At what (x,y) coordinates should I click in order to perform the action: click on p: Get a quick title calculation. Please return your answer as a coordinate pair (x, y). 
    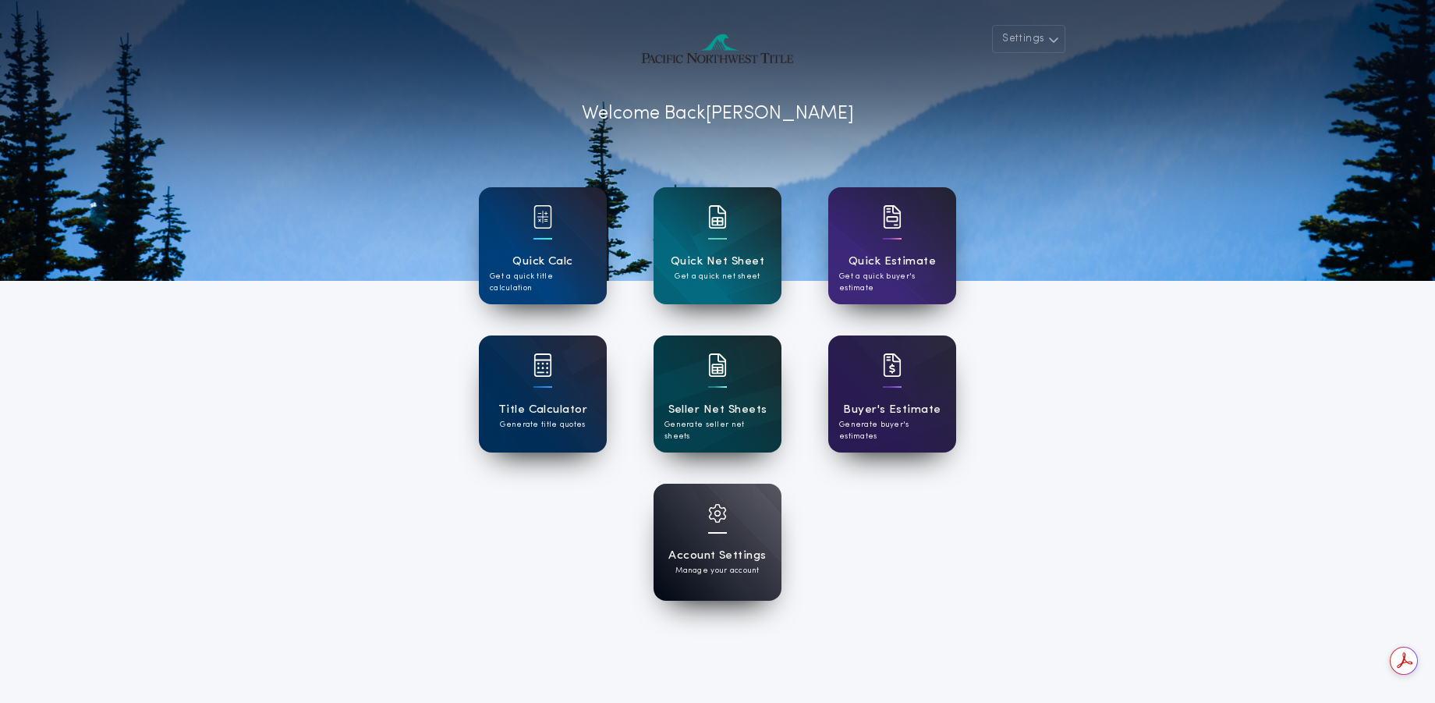
    Looking at the image, I should click on (543, 282).